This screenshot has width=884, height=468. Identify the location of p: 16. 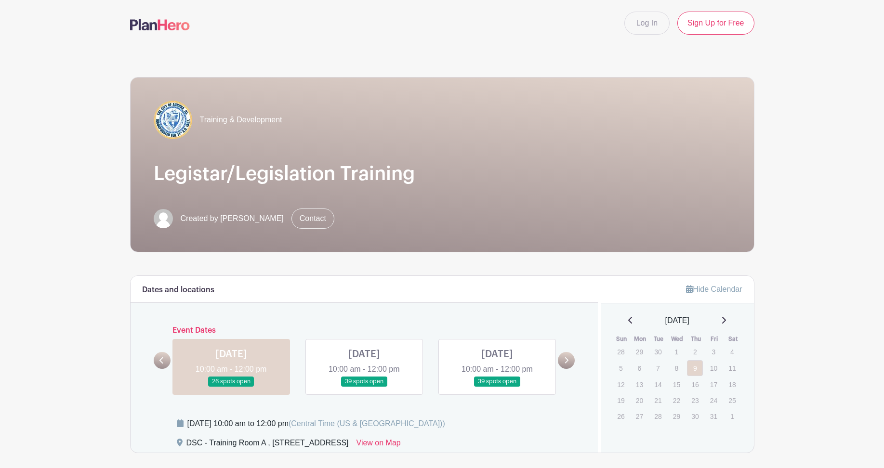
(695, 384).